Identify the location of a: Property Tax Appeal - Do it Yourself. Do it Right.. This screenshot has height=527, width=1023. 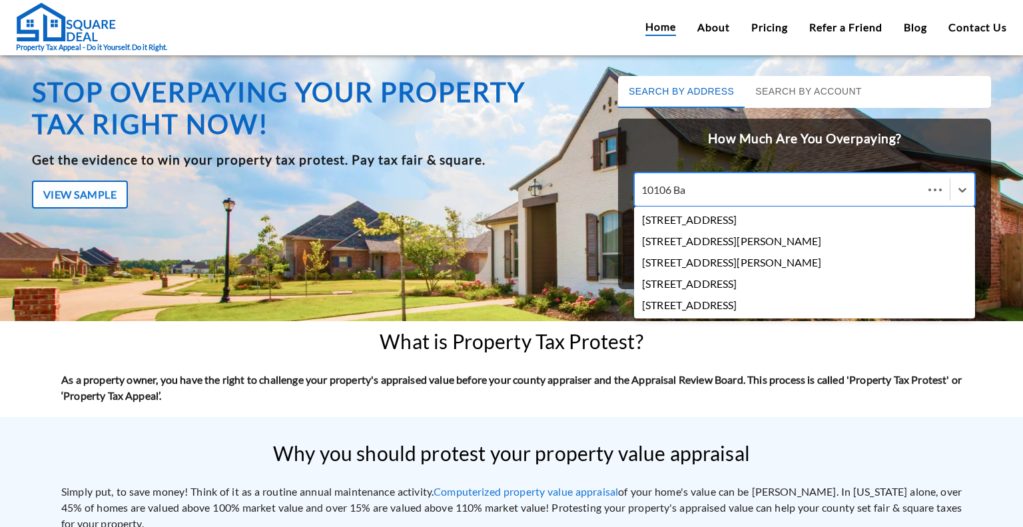
(91, 27).